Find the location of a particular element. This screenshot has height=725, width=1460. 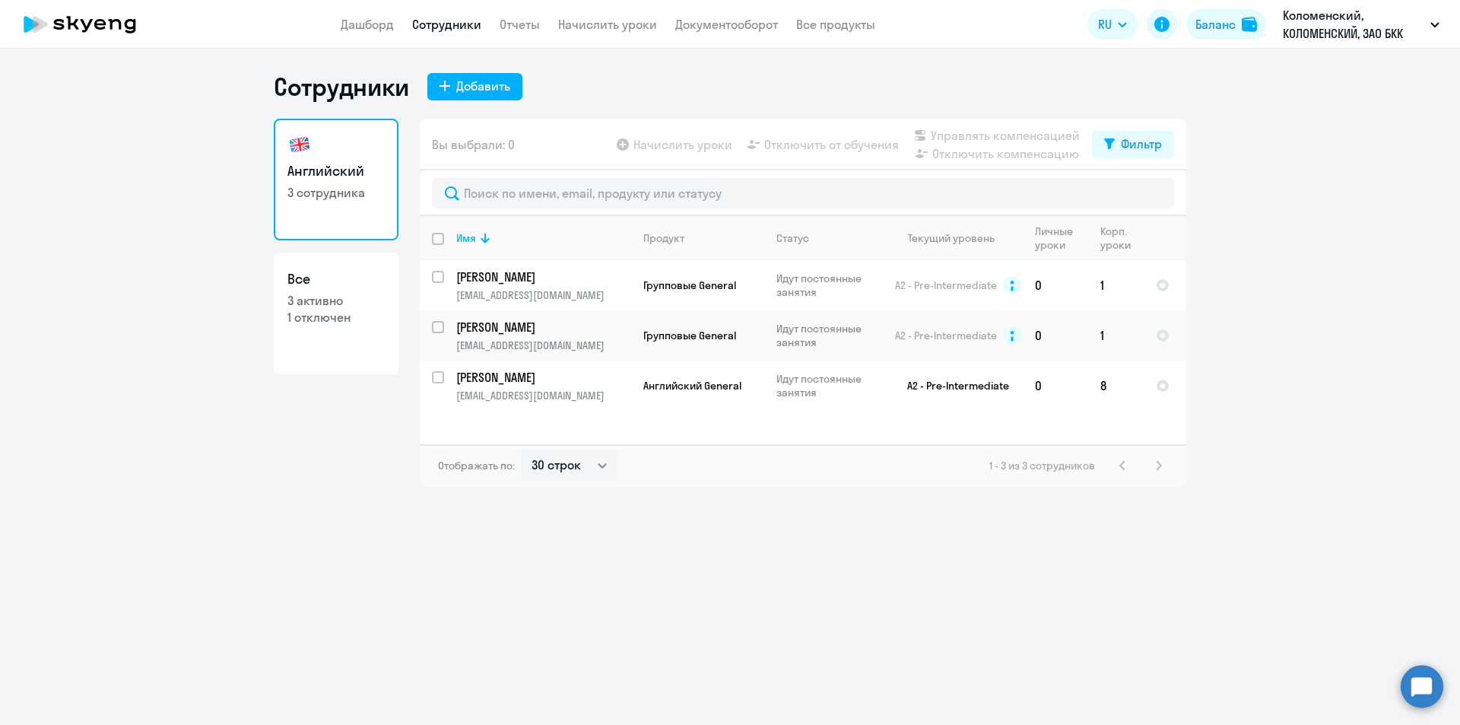

p: 3 сотрудника is located at coordinates (336, 192).